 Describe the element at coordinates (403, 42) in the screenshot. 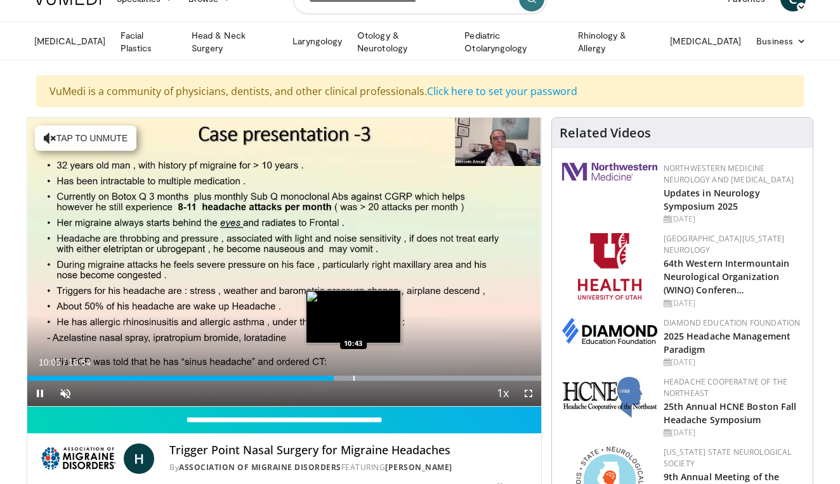

I see `a: Otology & Neurotology` at that location.